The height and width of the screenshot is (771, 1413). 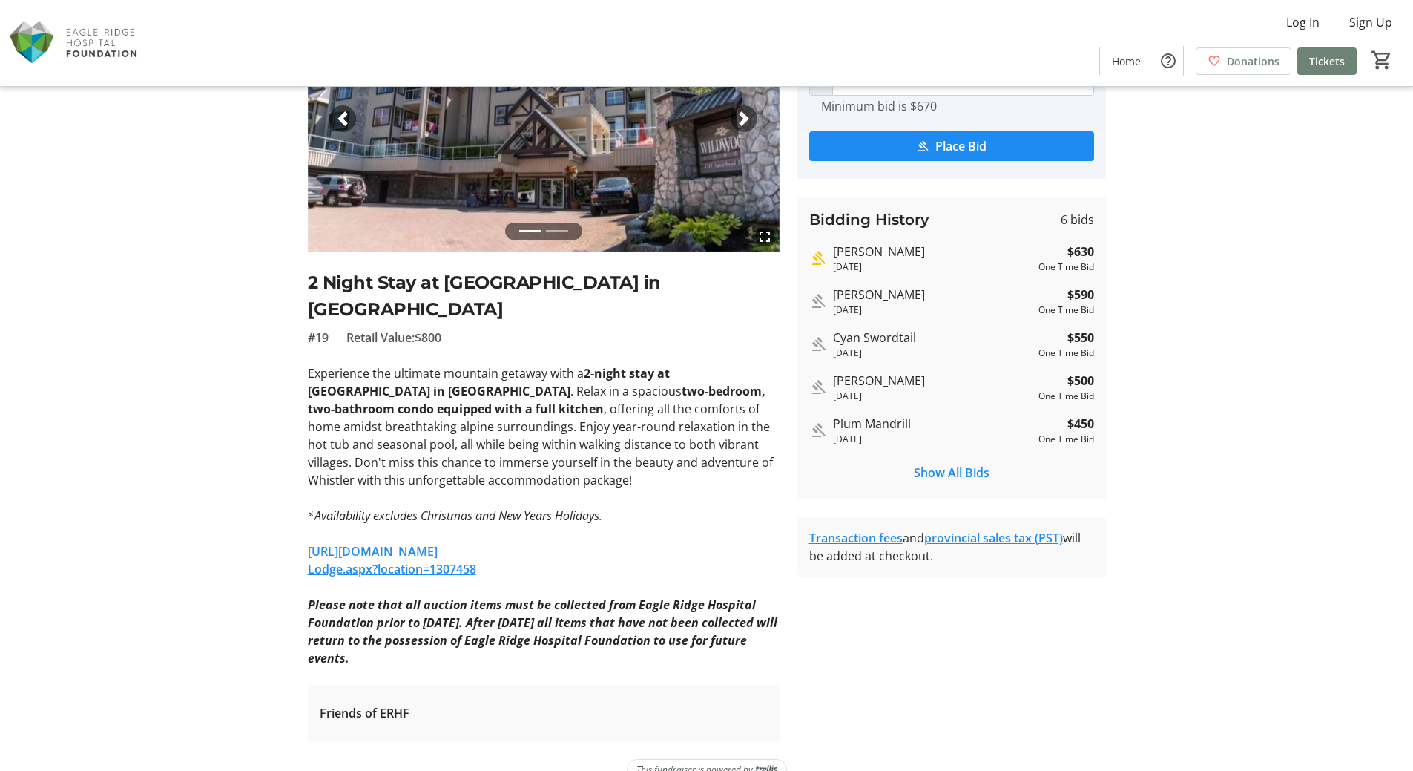 What do you see at coordinates (952, 146) in the screenshot?
I see `button: Place Bid` at bounding box center [952, 146].